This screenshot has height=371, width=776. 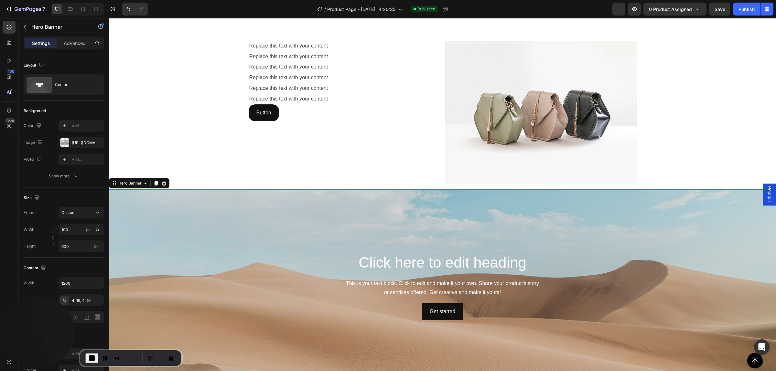 I want to click on div: Background, so click(x=35, y=111).